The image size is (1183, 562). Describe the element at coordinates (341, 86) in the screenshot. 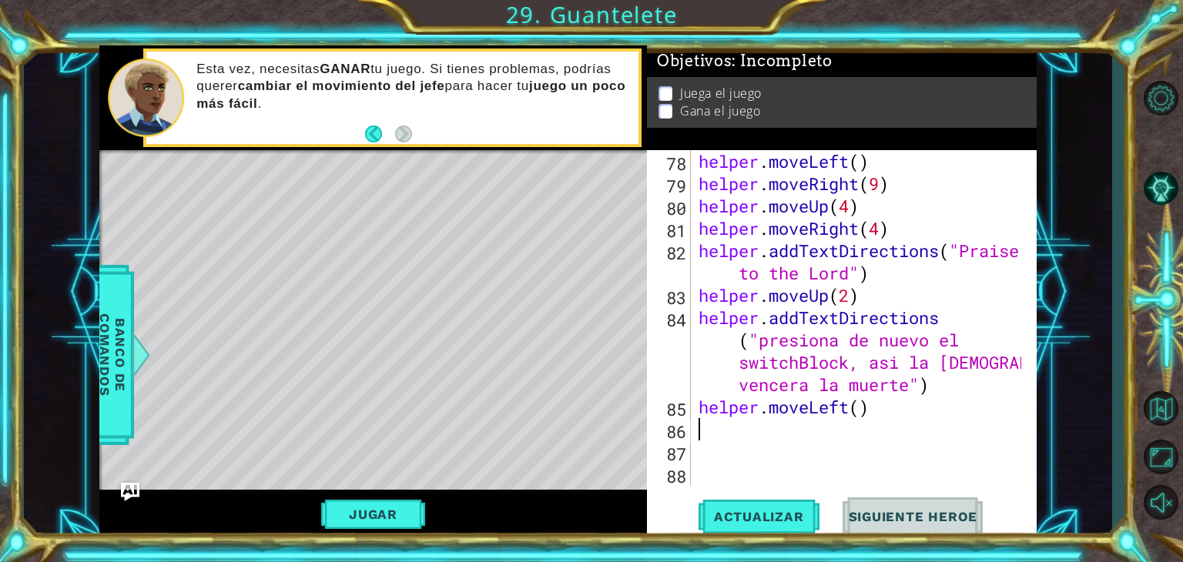

I see `strong: cambiar el movimiento del jefe` at that location.